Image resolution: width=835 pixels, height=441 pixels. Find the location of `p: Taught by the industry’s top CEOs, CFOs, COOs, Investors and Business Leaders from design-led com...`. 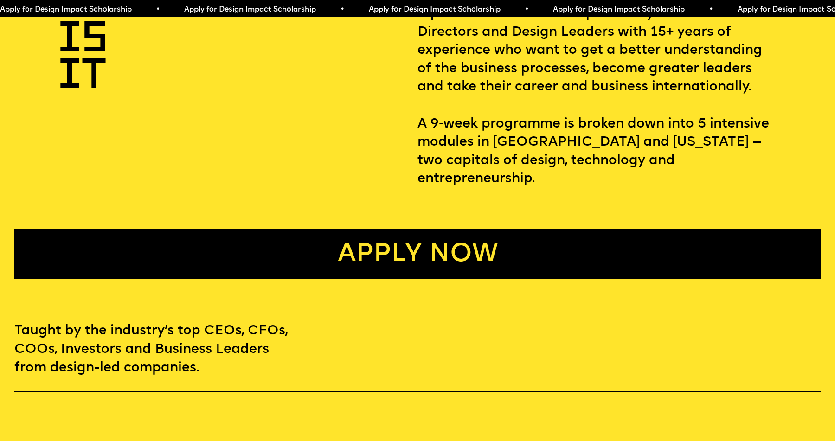

p: Taught by the industry’s top CEOs, CFOs, COOs, Investors and Business Leaders from design-led com... is located at coordinates (152, 349).